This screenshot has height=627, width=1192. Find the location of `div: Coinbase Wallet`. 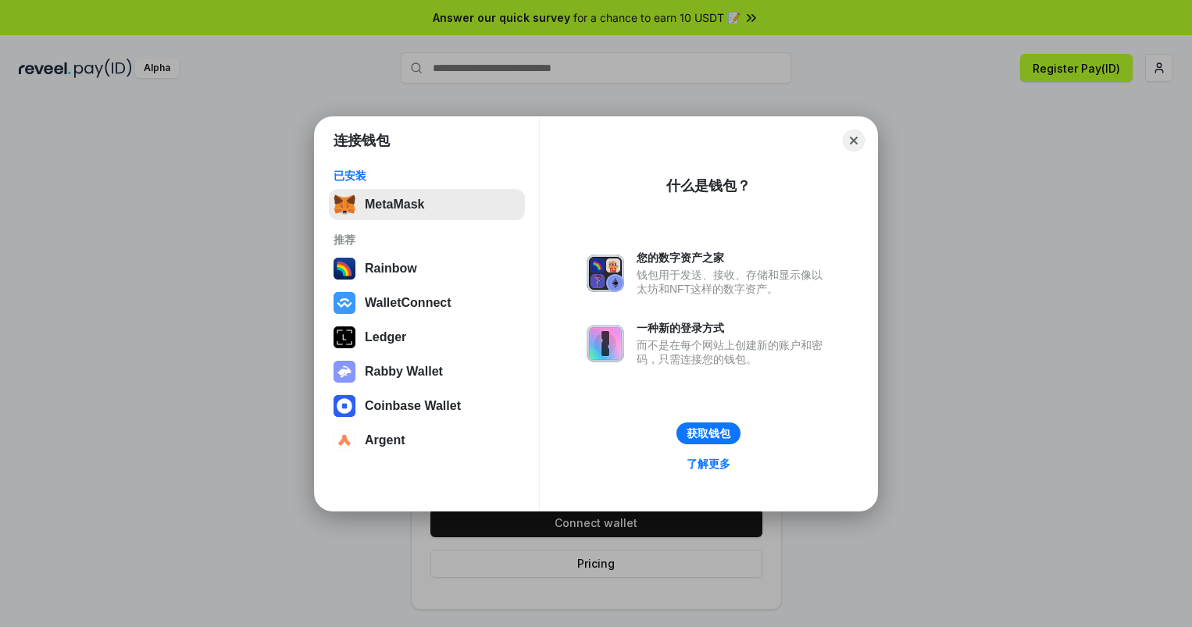

div: Coinbase Wallet is located at coordinates (412, 406).